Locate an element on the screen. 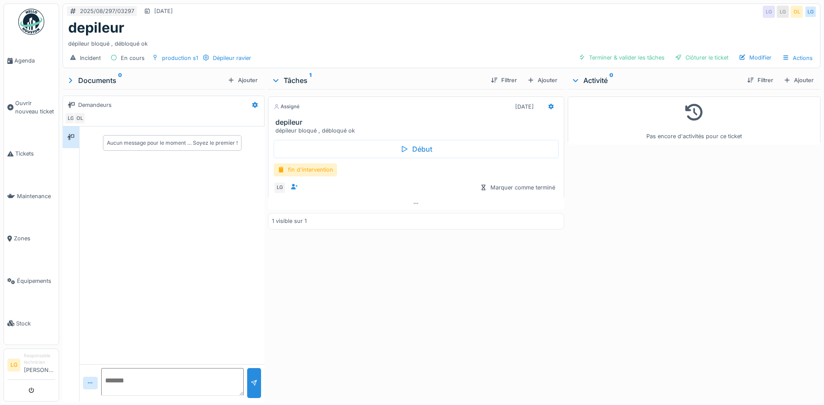 The width and height of the screenshot is (824, 405). h1: depileur is located at coordinates (96, 28).